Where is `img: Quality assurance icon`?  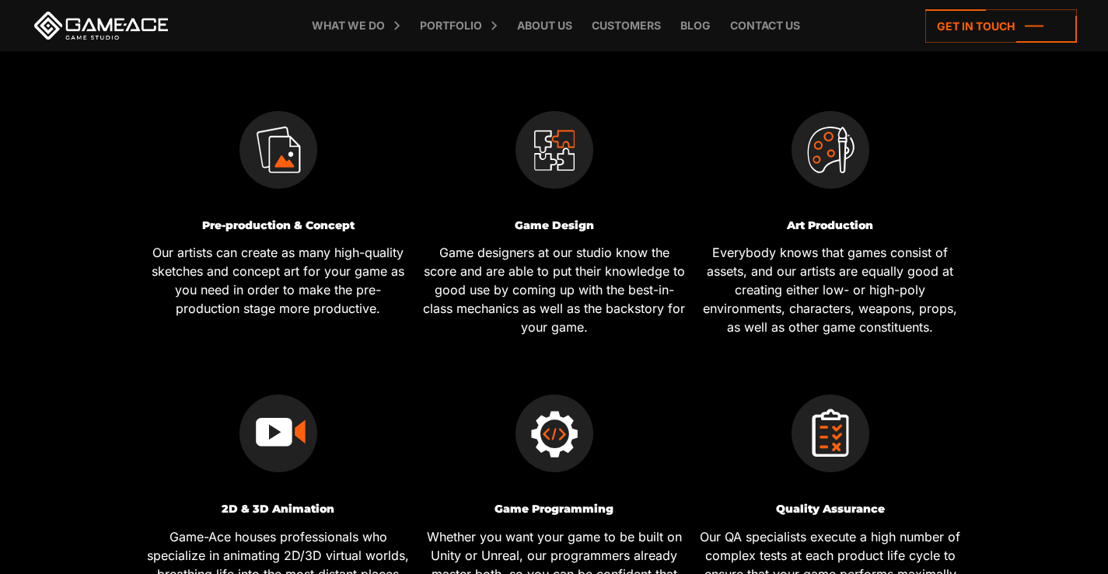 img: Quality assurance icon is located at coordinates (830, 434).